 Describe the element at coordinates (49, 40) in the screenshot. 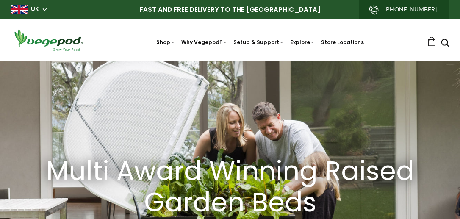

I see `img: Vegepod` at that location.